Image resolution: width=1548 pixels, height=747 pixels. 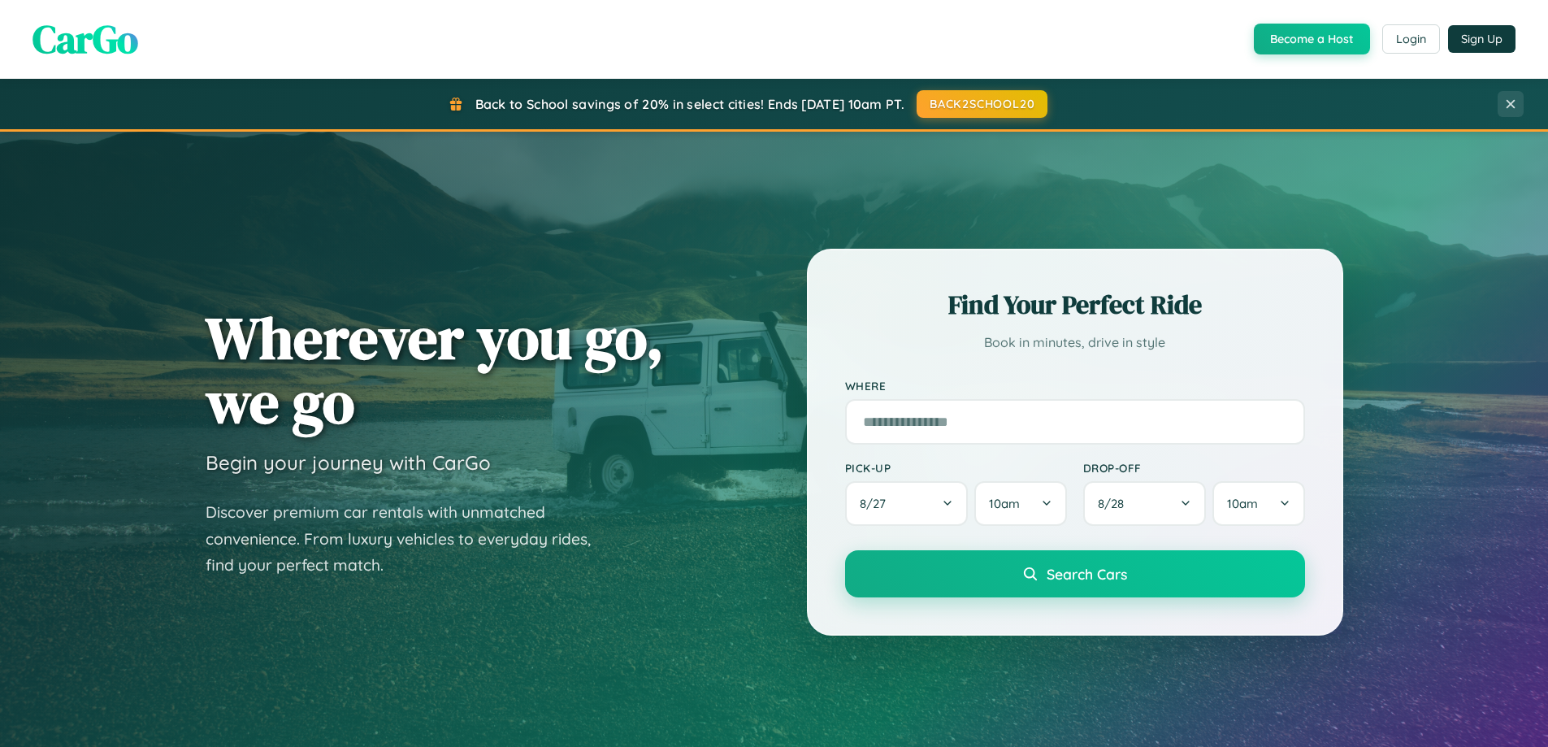 I want to click on button: 8/27, so click(x=907, y=503).